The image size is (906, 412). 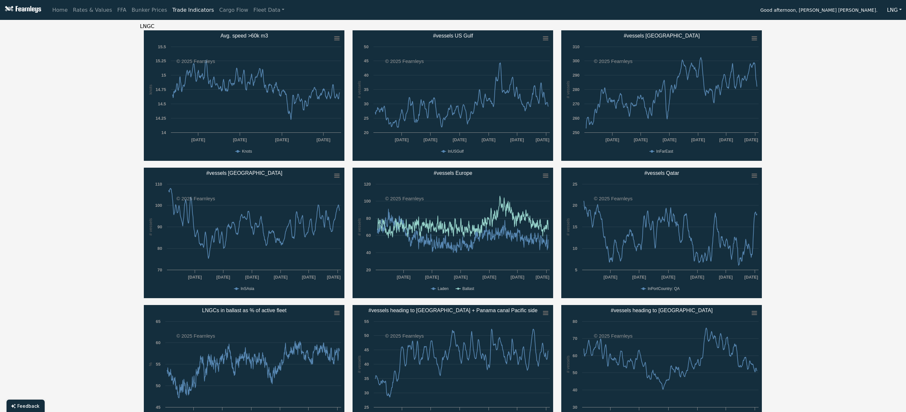 What do you see at coordinates (149, 10) in the screenshot?
I see `a: Bunker Prices` at bounding box center [149, 10].